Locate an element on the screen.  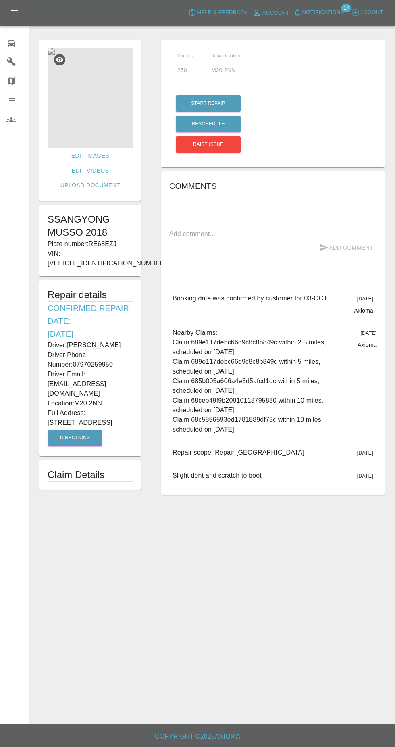
h6: Copyright © 2025 Axioma is located at coordinates (198, 736).